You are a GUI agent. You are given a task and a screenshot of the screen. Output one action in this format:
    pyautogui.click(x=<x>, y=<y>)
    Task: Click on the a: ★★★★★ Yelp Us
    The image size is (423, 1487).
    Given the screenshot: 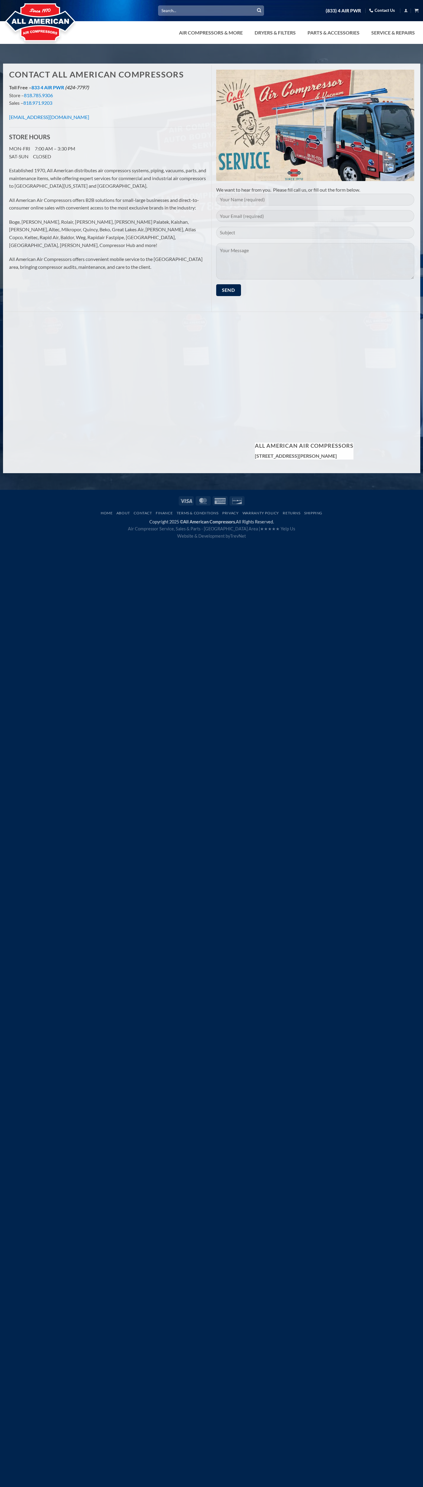 What is the action you would take?
    pyautogui.click(x=278, y=529)
    